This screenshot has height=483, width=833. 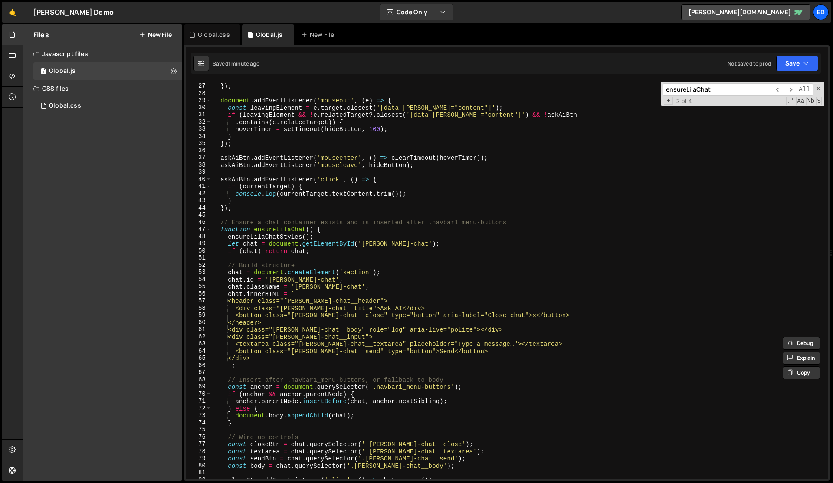 I want to click on div: 57, so click(x=198, y=301).